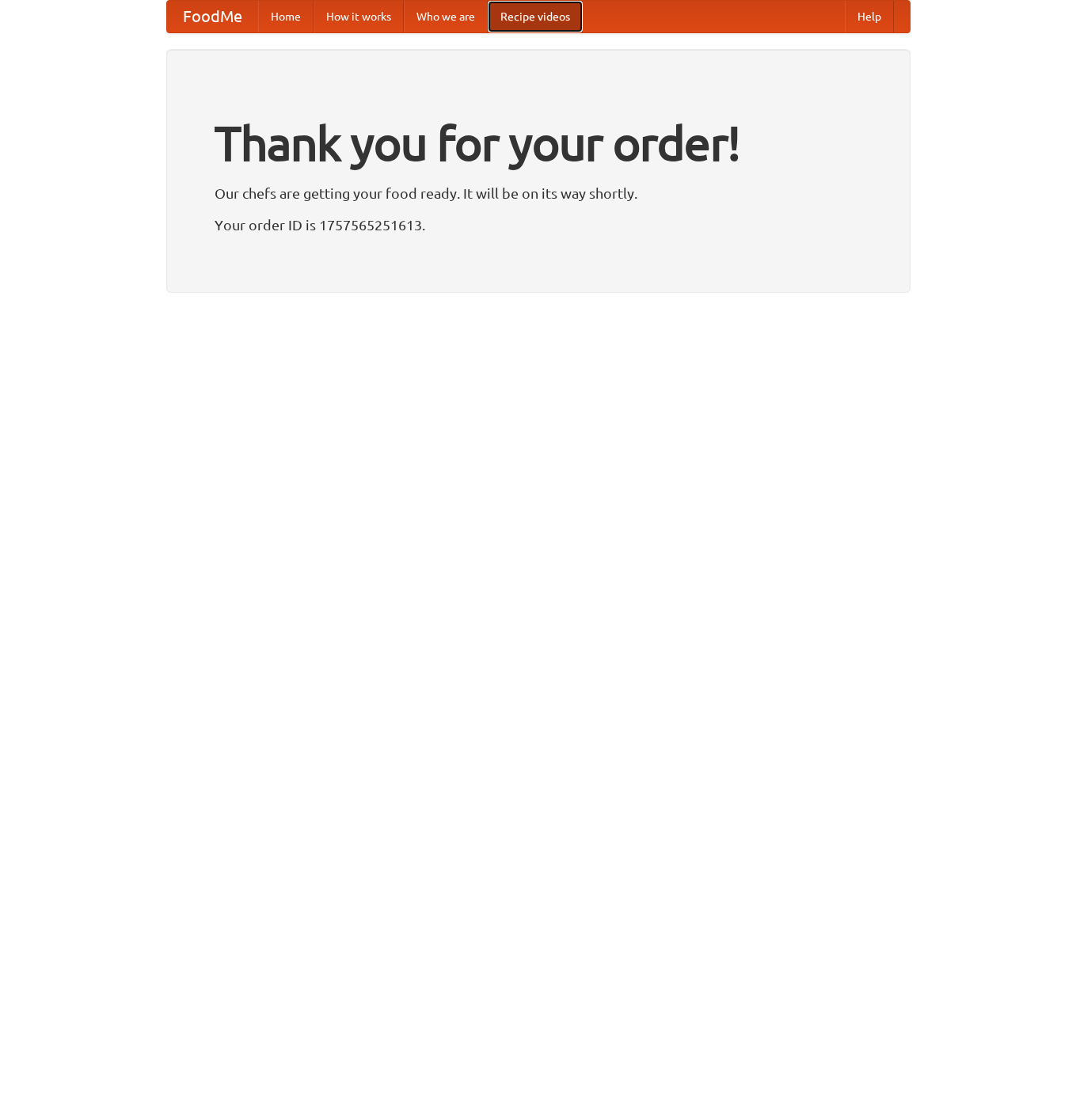 The width and height of the screenshot is (1076, 1120). I want to click on h1: Thank you for your order!, so click(538, 143).